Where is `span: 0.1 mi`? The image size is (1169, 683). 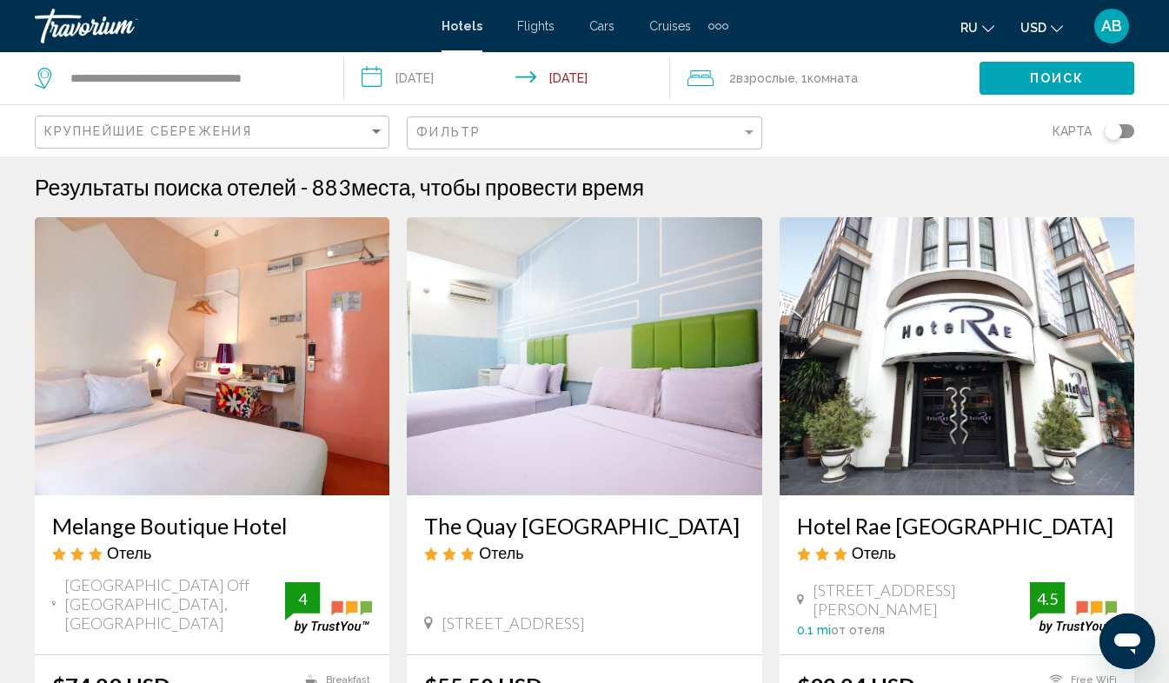
span: 0.1 mi is located at coordinates (814, 630).